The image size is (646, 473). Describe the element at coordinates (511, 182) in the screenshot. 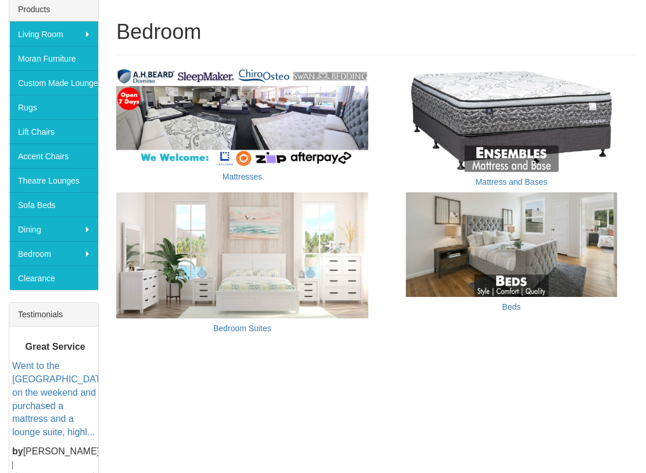

I see `a: Mattress and Bases` at that location.